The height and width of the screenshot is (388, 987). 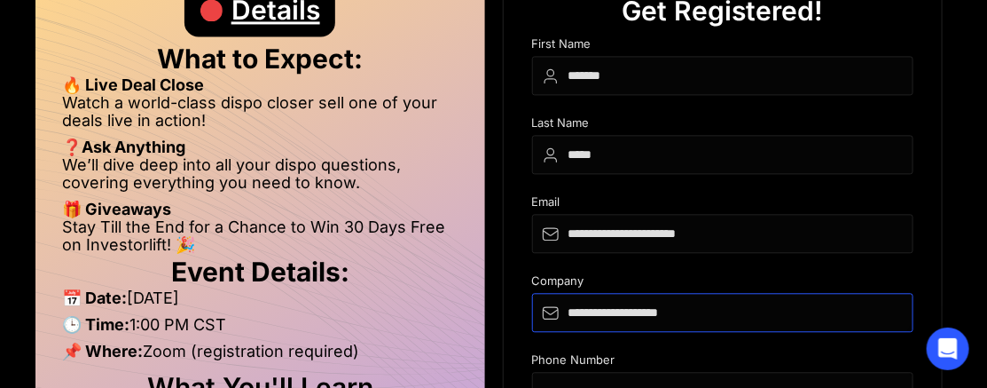 I want to click on div: Last Name, so click(x=723, y=125).